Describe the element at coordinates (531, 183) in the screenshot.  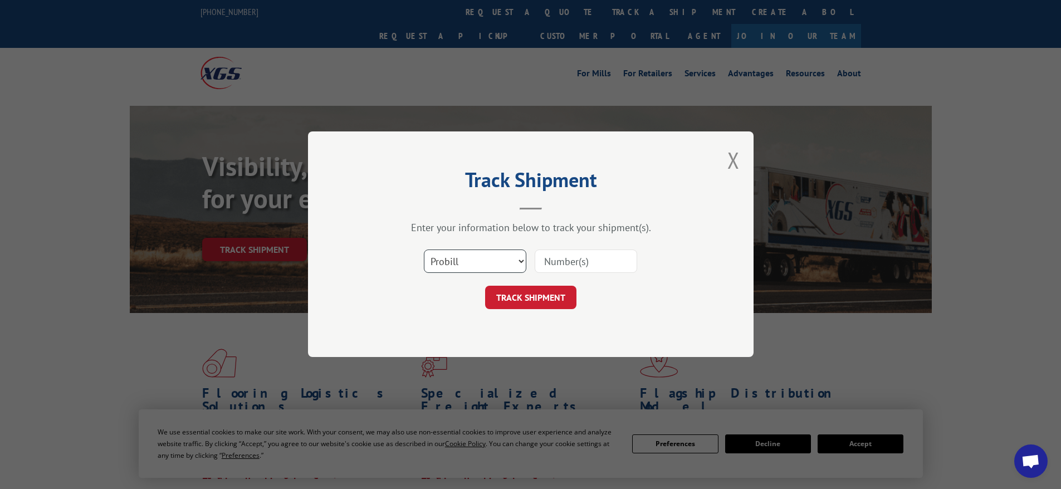
I see `h2: Track Shipment` at that location.